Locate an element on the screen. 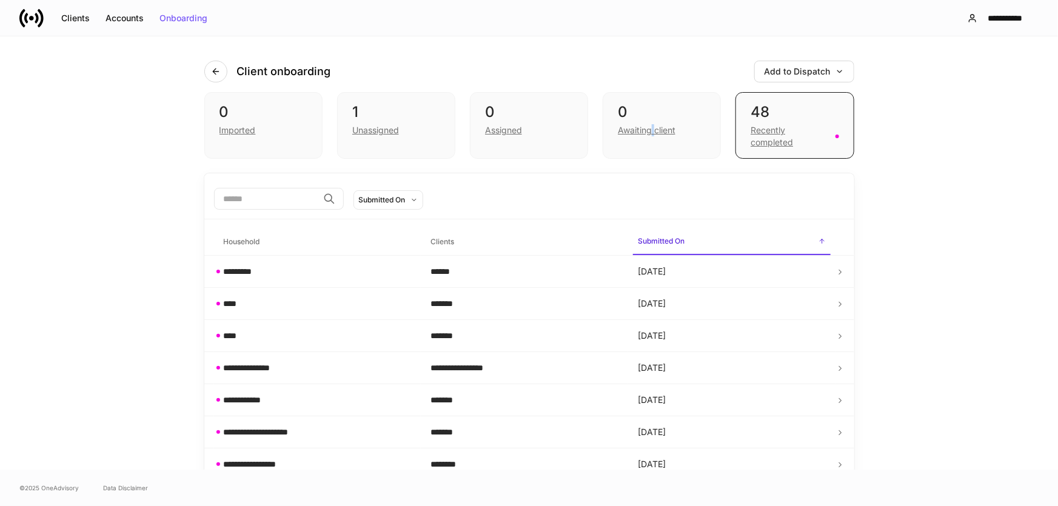  div: Add to Dispatch is located at coordinates (804, 72).